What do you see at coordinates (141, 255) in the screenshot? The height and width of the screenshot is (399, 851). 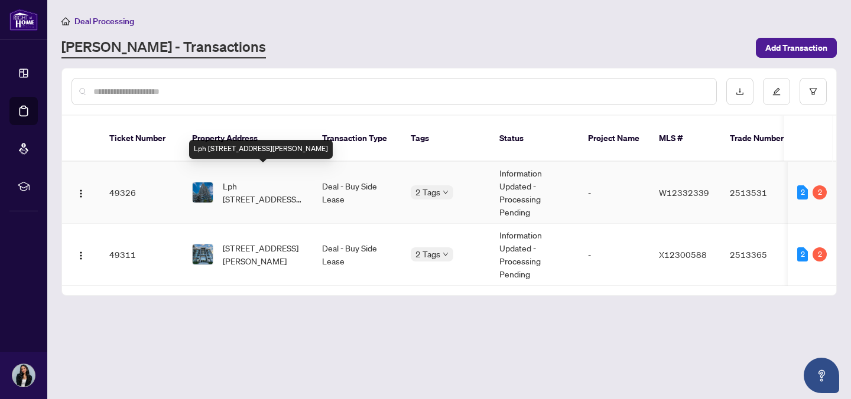 I see `td: 49311` at bounding box center [141, 255].